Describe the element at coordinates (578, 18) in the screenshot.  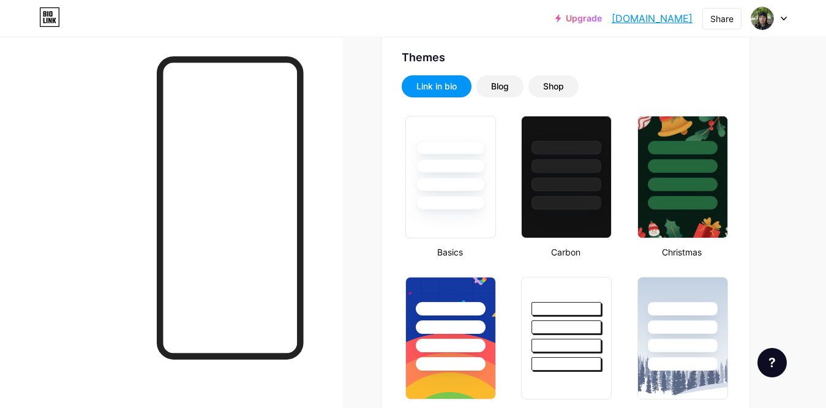
I see `a: Upgrade` at that location.